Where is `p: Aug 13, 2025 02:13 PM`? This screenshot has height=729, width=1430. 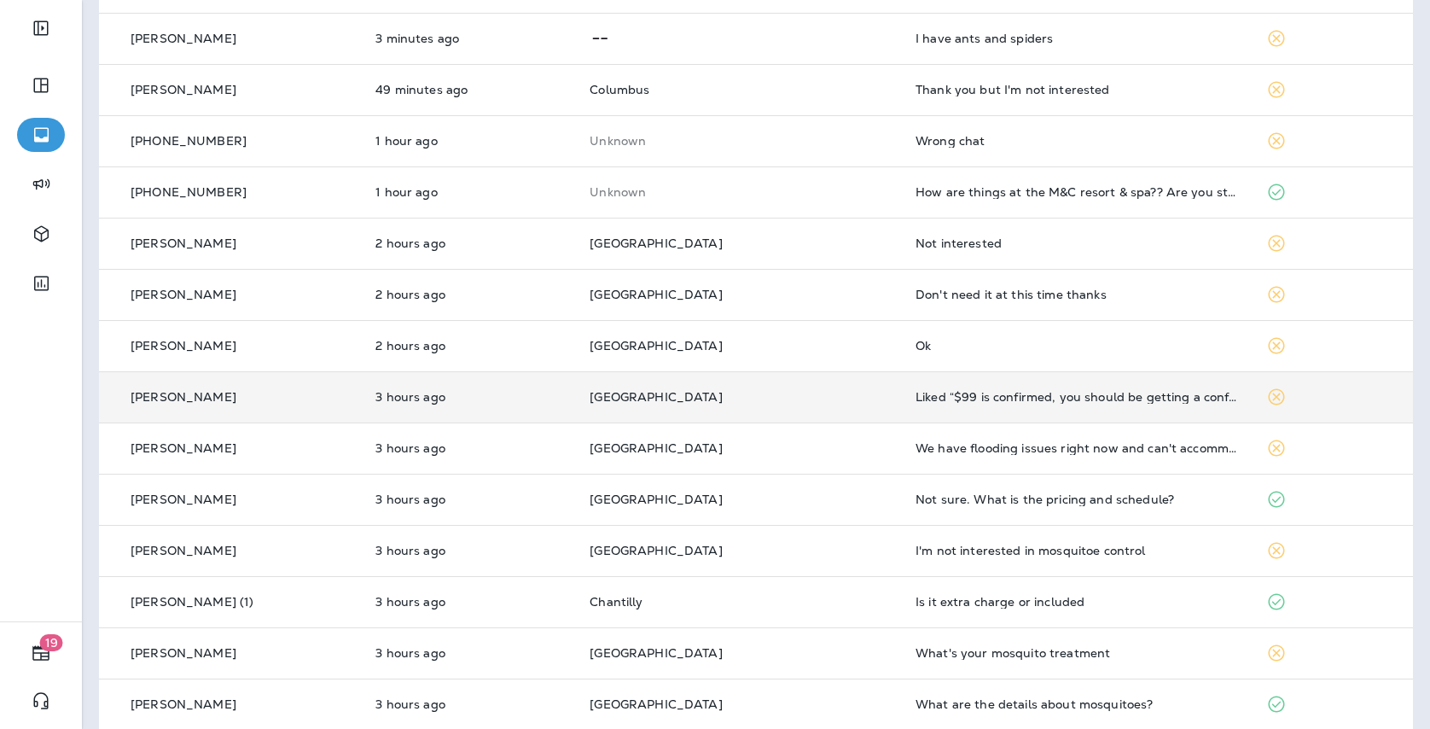 p: Aug 13, 2025 02:13 PM is located at coordinates (468, 38).